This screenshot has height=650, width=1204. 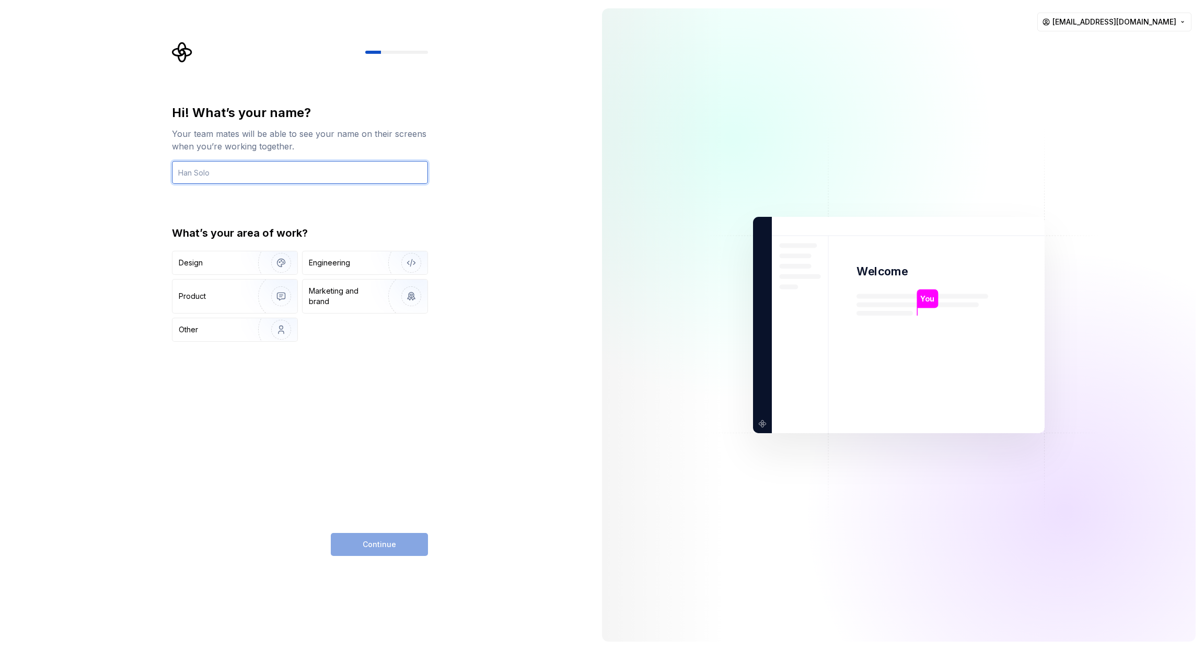 What do you see at coordinates (300, 113) in the screenshot?
I see `div: Hi! What’s your name?` at bounding box center [300, 113].